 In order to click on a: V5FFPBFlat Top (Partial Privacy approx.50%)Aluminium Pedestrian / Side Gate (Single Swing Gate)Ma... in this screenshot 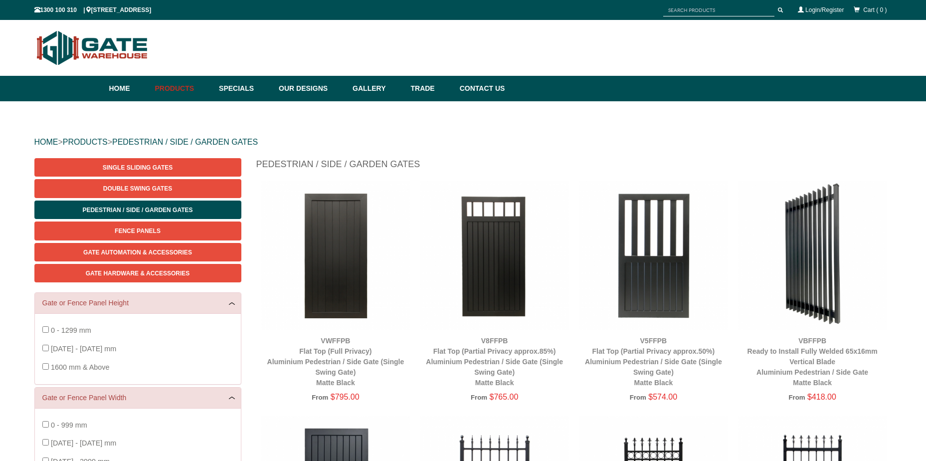, I will do `click(653, 362)`.